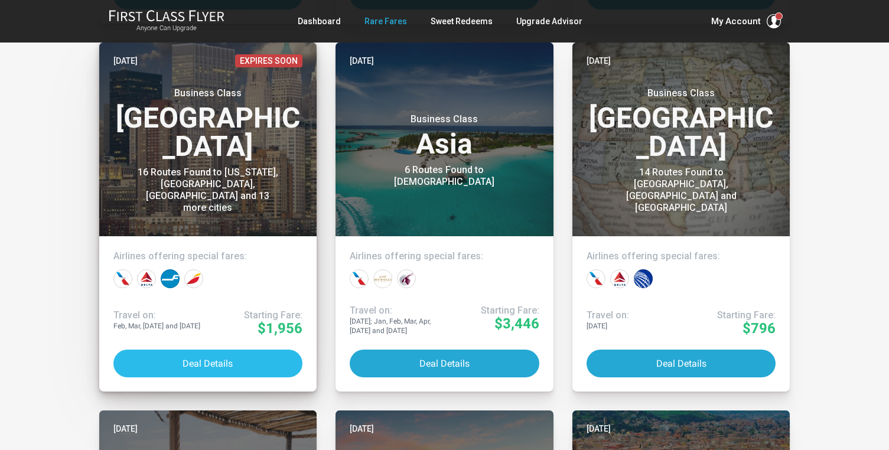 Image resolution: width=889 pixels, height=450 pixels. I want to click on button: My Account, so click(746, 21).